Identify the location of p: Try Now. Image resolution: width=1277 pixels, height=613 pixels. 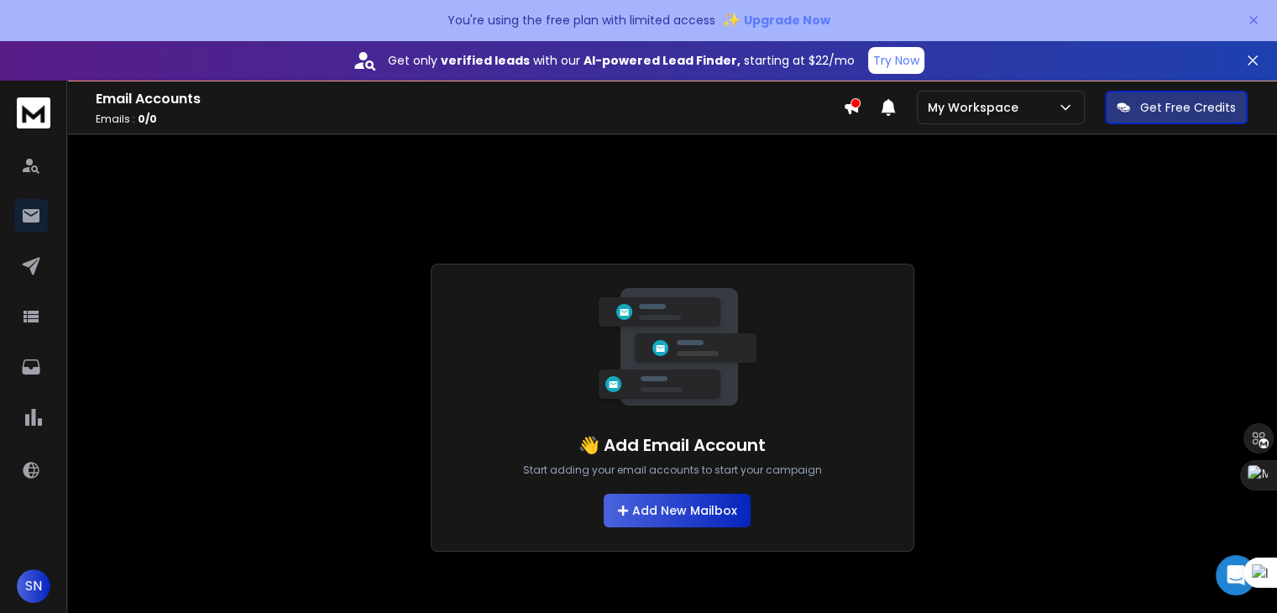
(896, 60).